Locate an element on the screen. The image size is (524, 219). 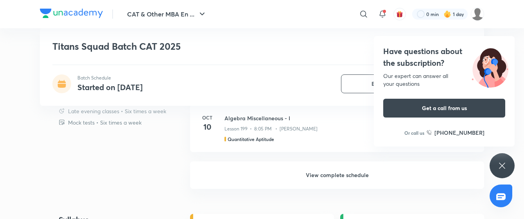
p: Batch Schedule is located at coordinates (110, 78).